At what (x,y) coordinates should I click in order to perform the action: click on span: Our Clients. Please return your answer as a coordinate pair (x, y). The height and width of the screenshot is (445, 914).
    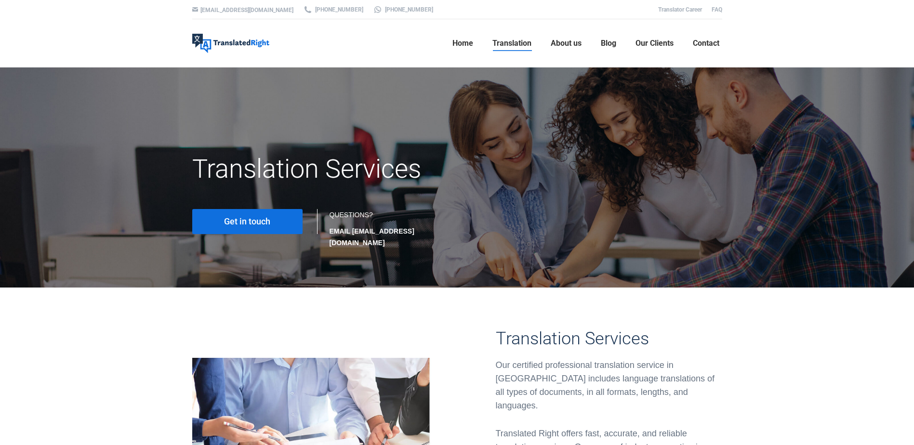
    Looking at the image, I should click on (654, 43).